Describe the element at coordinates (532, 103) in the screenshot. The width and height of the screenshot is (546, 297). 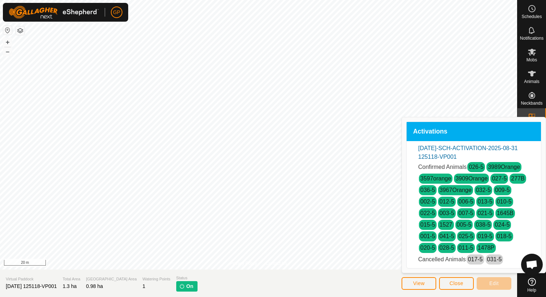
I see `span: Neckbands` at that location.